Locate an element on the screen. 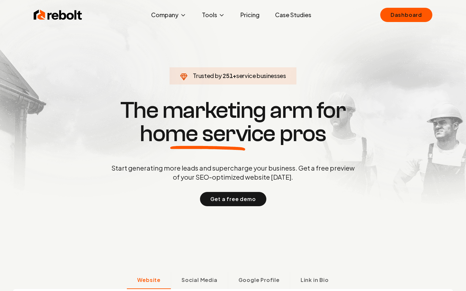  span: Link in Bio is located at coordinates (315, 280).